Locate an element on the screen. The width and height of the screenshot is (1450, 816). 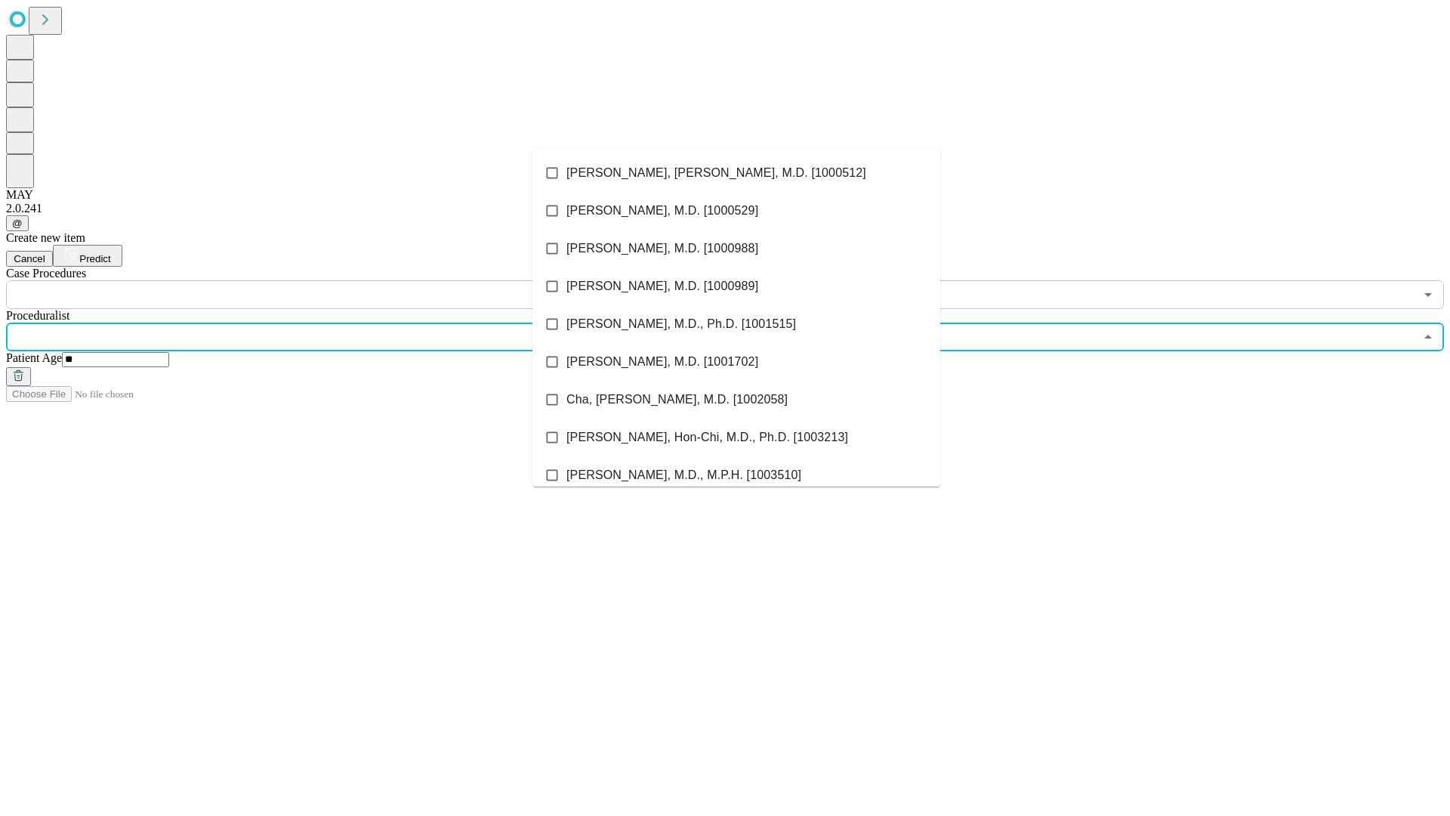
span: Proceduralist is located at coordinates (38, 315).